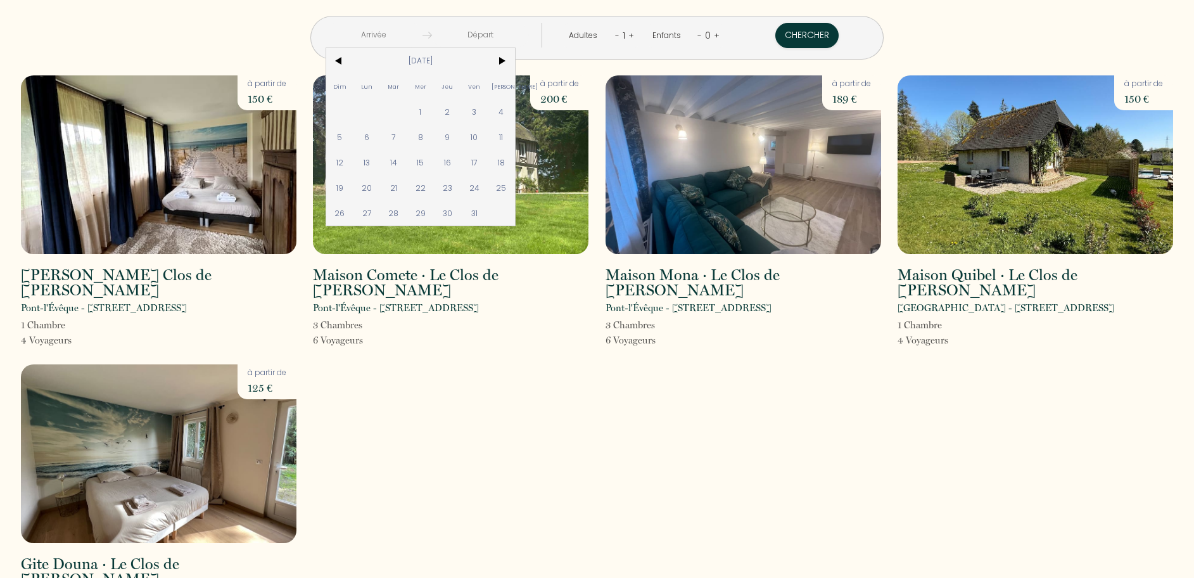 The image size is (1194, 578). Describe the element at coordinates (501, 137) in the screenshot. I see `span: 11` at that location.